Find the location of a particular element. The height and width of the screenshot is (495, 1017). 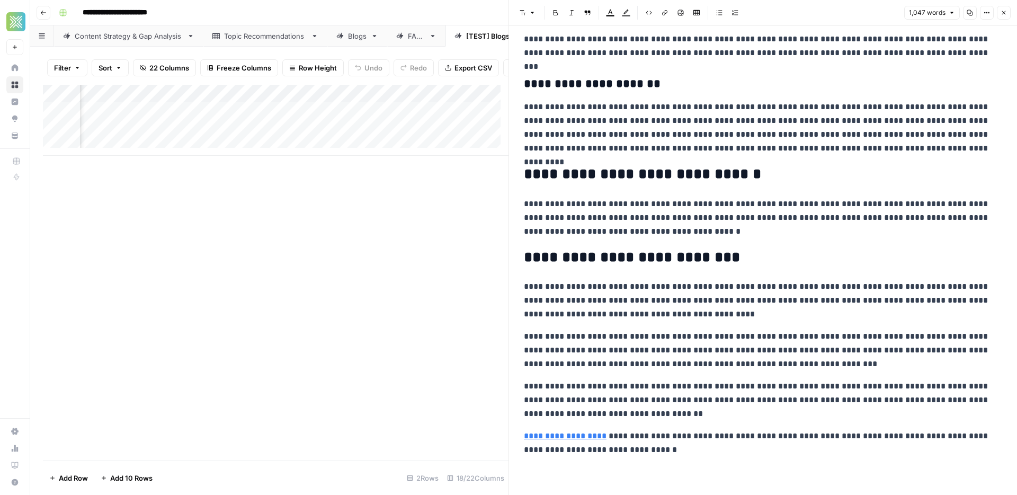

button: Add 10 Rows is located at coordinates (127, 478).